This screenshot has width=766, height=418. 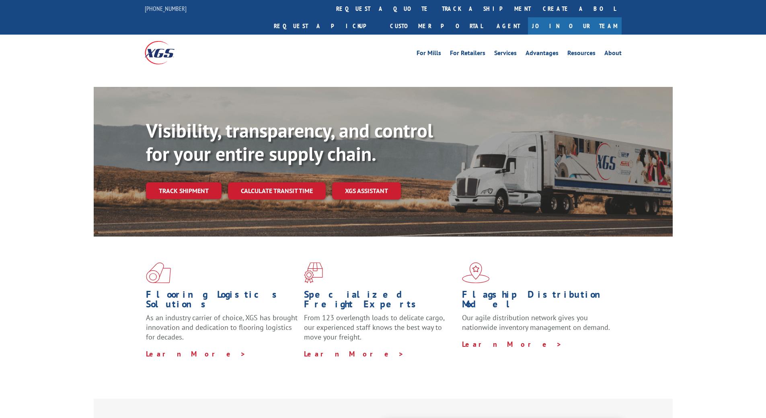 What do you see at coordinates (222, 301) in the screenshot?
I see `h1: Flooring Logistics Solutions` at bounding box center [222, 301].